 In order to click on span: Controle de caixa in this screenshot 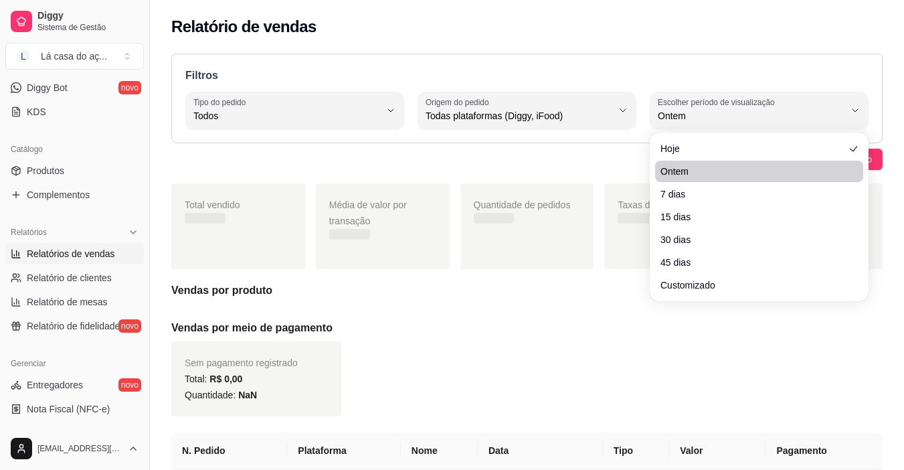, I will do `click(63, 433)`.